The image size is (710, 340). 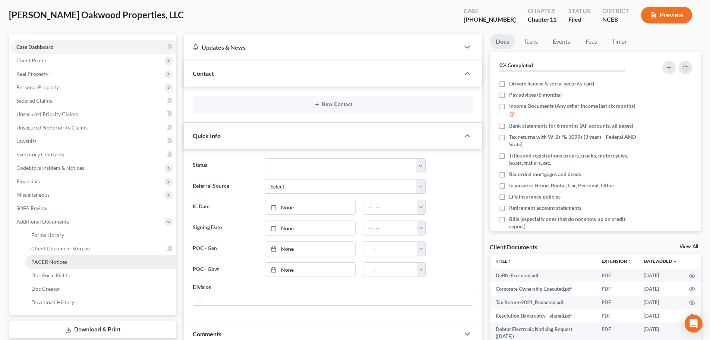 What do you see at coordinates (514, 246) in the screenshot?
I see `div: Client Documents` at bounding box center [514, 246].